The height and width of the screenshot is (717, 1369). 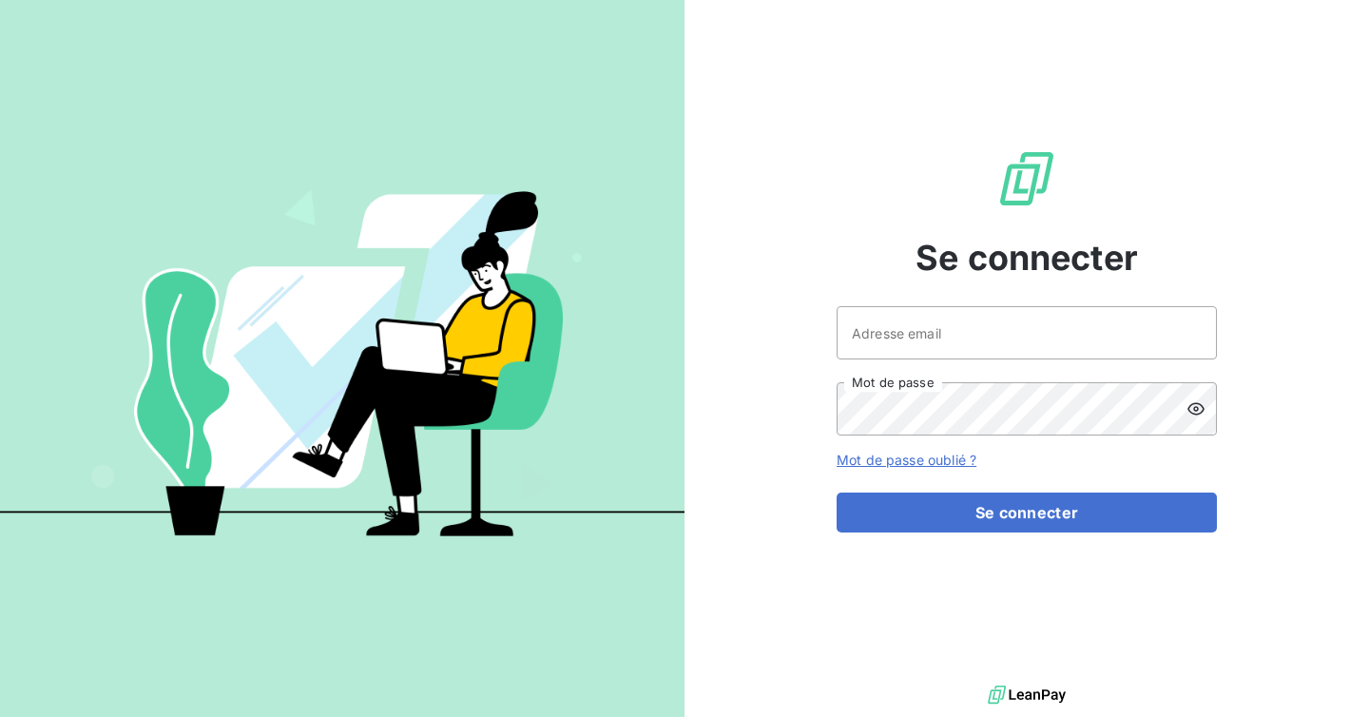 What do you see at coordinates (906, 459) in the screenshot?
I see `a: Mot de passe oublié ?` at bounding box center [906, 459].